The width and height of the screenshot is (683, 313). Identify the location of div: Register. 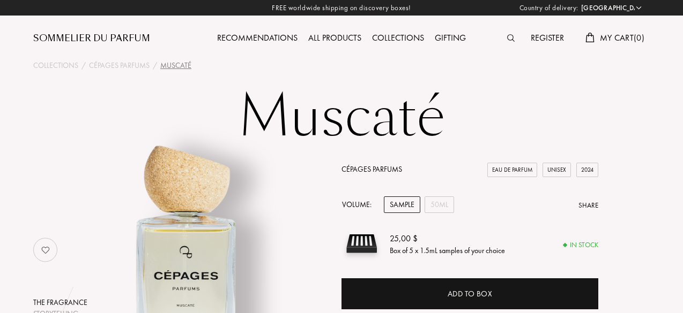
(547, 39).